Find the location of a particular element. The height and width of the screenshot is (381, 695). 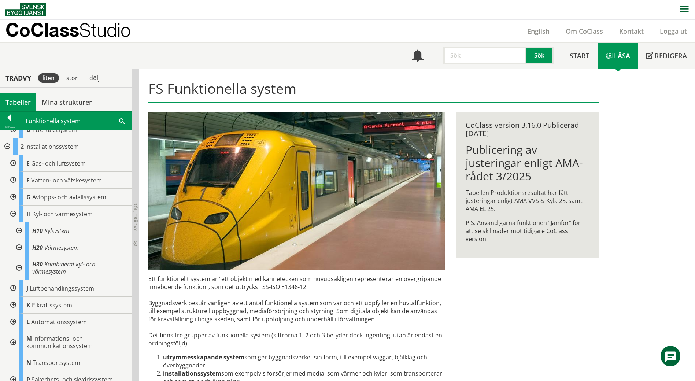

span: Vatten- och vätskesystem is located at coordinates (66, 180).